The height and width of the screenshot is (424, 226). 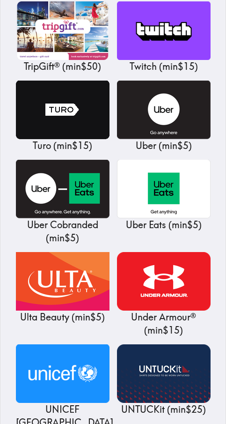 I want to click on p: Turo ( min $15 ), so click(x=63, y=146).